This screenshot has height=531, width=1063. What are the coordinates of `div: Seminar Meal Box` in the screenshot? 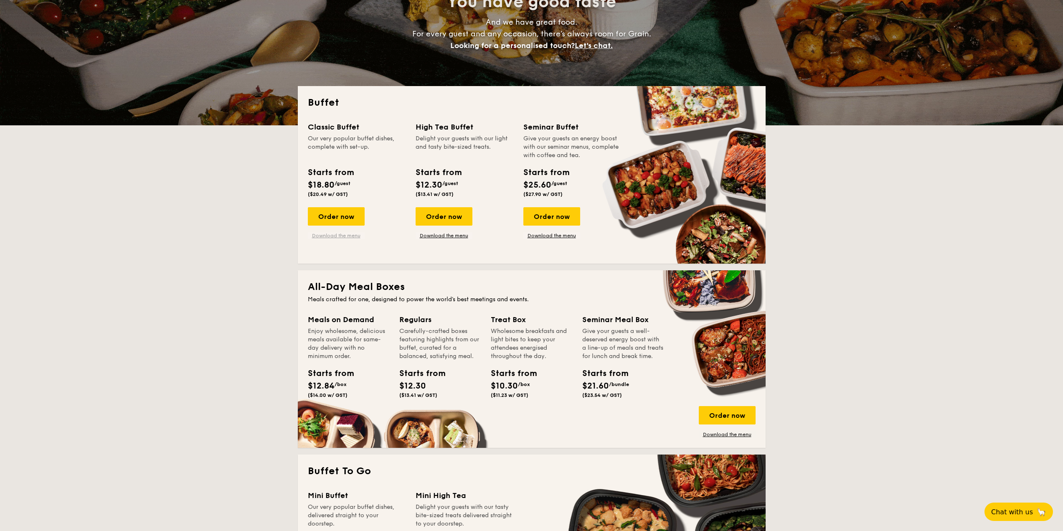 It's located at (623, 320).